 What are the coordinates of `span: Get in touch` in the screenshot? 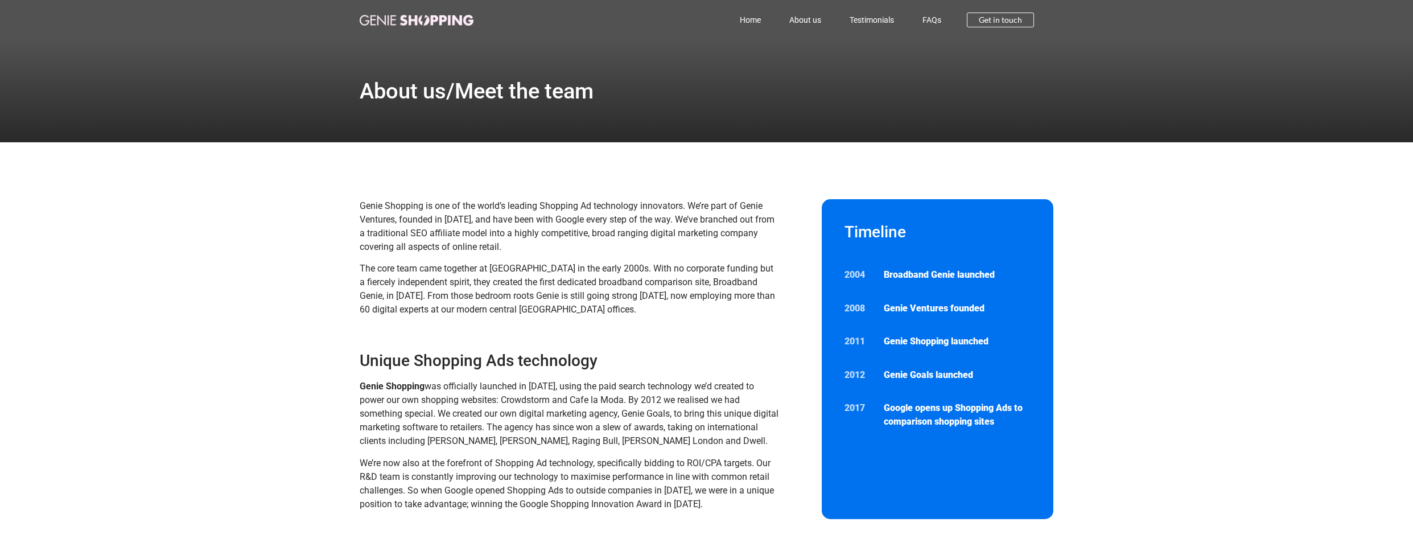 It's located at (1001, 20).